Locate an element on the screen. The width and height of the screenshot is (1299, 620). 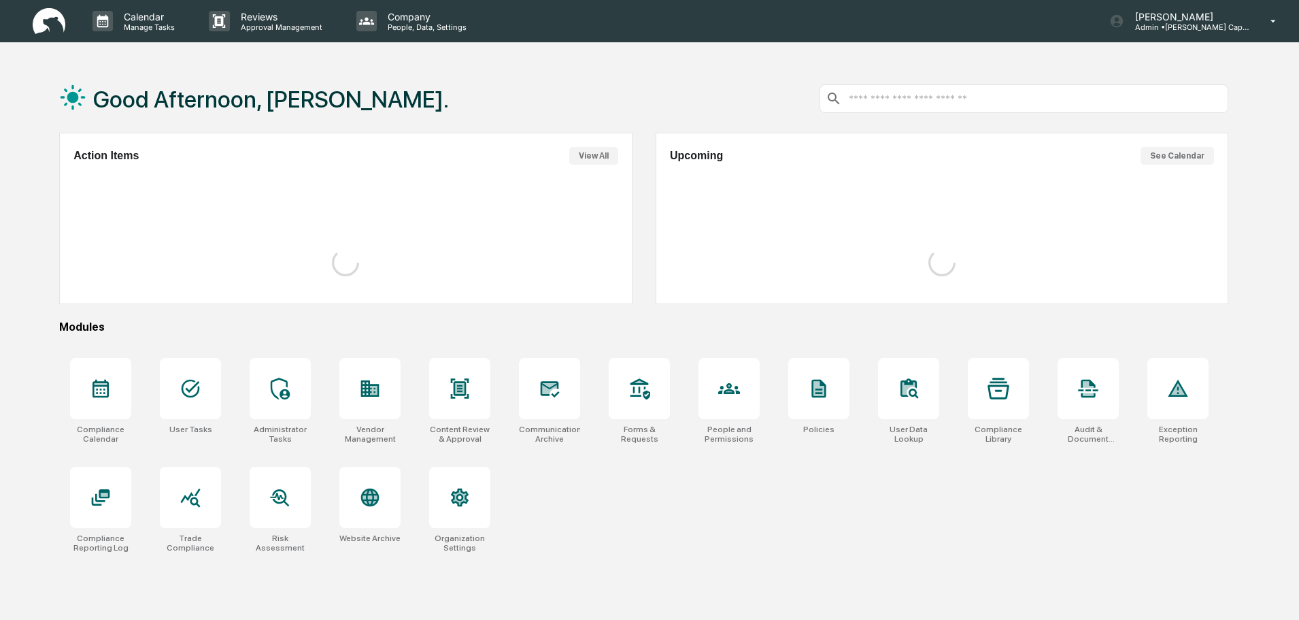
p: Manage Tasks is located at coordinates (147, 27).